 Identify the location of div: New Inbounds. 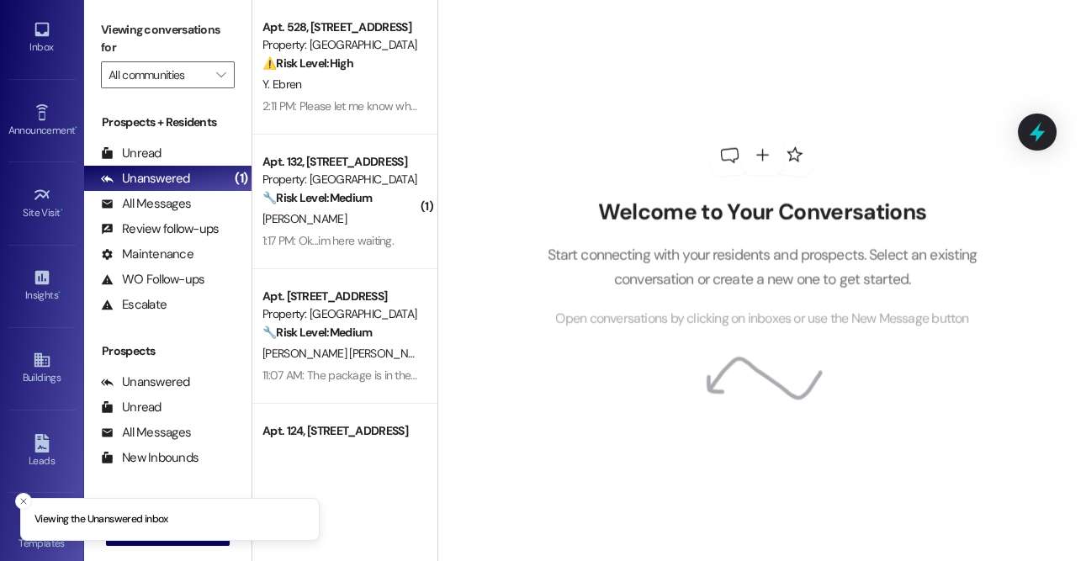
(150, 458).